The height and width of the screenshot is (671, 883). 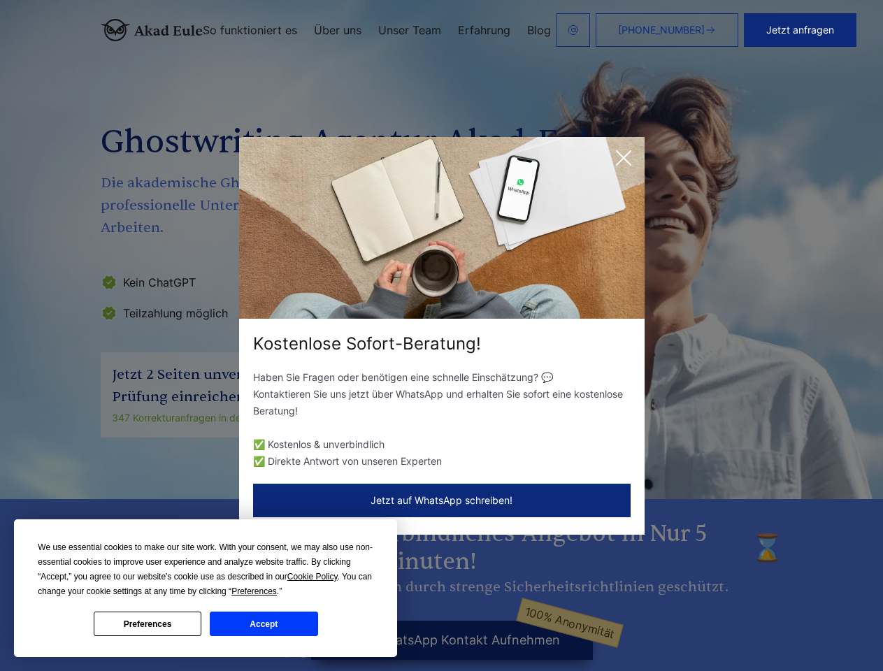 What do you see at coordinates (152, 30) in the screenshot?
I see `img: logo` at bounding box center [152, 30].